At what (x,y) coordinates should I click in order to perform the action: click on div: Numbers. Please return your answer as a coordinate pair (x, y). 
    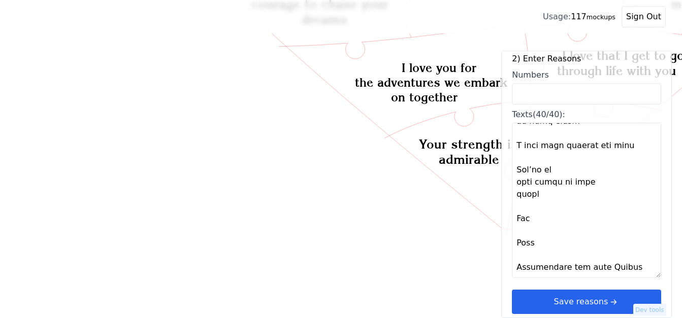
    Looking at the image, I should click on (587, 75).